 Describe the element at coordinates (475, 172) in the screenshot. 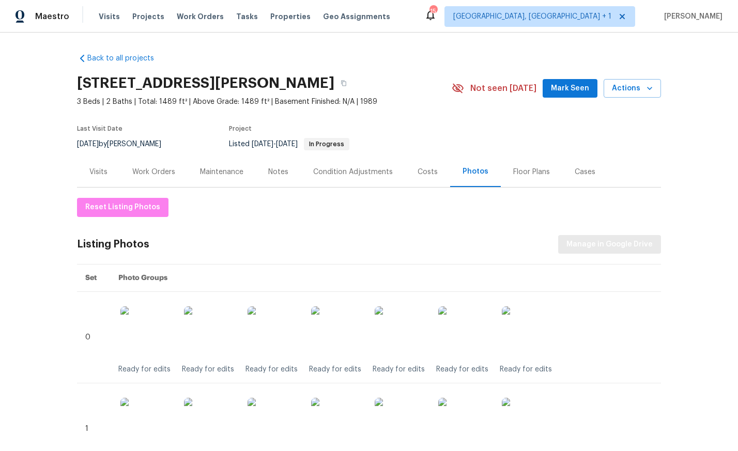

I see `div: Photos` at that location.